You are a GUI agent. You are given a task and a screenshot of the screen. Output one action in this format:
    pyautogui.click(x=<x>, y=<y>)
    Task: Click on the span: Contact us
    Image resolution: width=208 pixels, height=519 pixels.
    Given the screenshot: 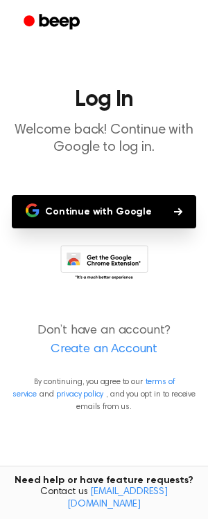 What is the action you would take?
    pyautogui.click(x=104, y=499)
    